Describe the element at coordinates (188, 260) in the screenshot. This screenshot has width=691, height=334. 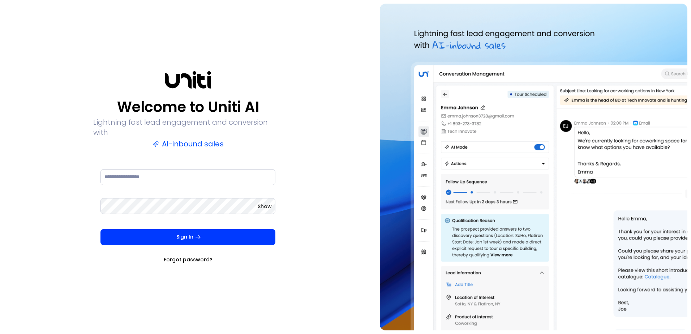
I see `a: Forgot password?` at that location.